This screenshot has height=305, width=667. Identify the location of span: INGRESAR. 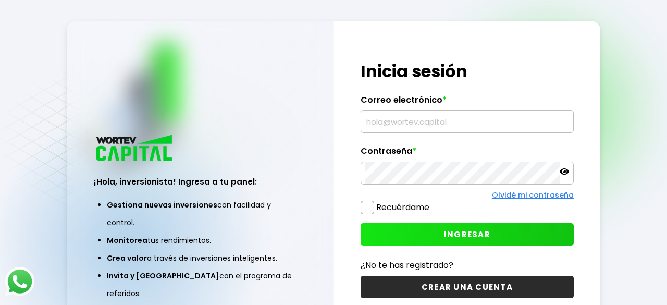
(467, 234).